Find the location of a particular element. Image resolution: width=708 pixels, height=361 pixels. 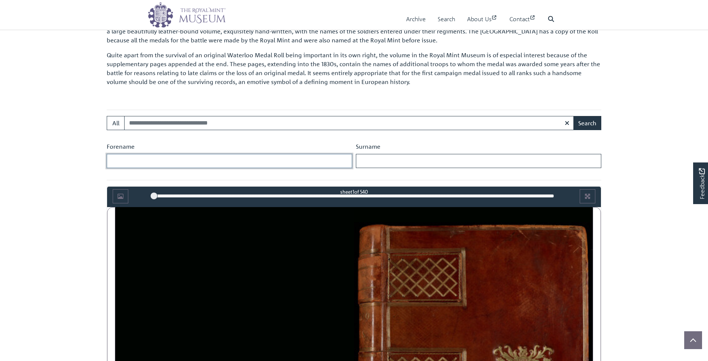

img: logo_wide.png is located at coordinates (187, 15).